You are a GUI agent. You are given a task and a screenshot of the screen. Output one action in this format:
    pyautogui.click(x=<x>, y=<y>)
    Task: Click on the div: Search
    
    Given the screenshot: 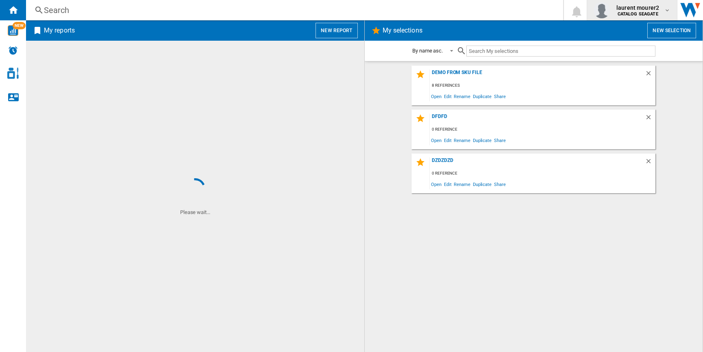 What is the action you would take?
    pyautogui.click(x=293, y=10)
    